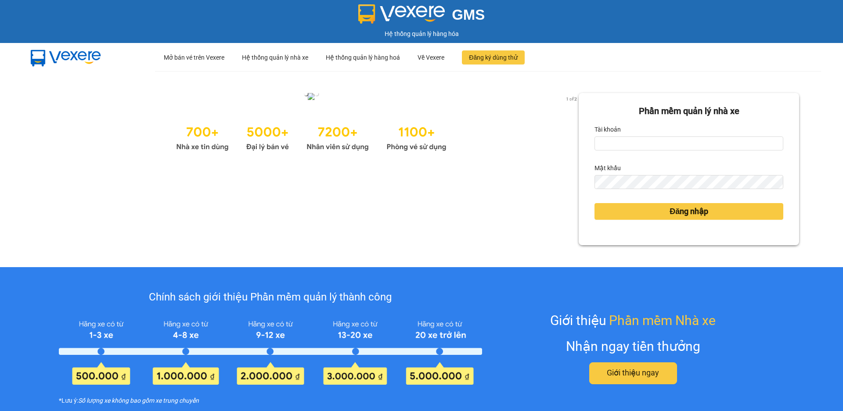  Describe the element at coordinates (270, 351) in the screenshot. I see `img: policy-intruduce-detail.png` at that location.